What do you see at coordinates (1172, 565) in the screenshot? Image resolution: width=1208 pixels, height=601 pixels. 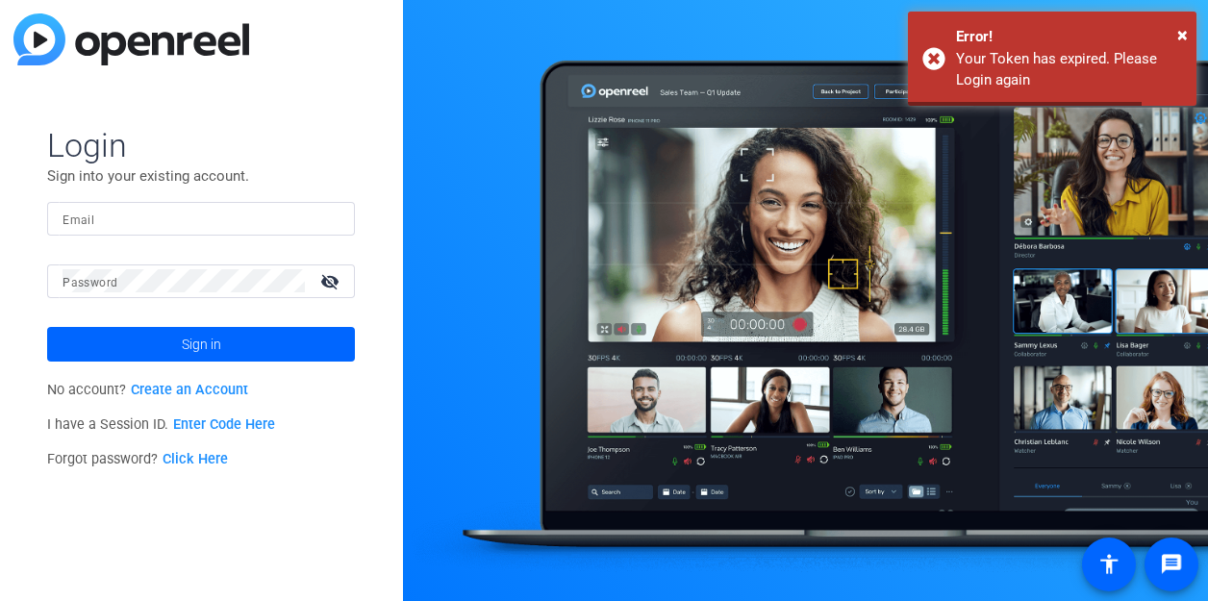 I see `mat-icon: message` at bounding box center [1172, 565].